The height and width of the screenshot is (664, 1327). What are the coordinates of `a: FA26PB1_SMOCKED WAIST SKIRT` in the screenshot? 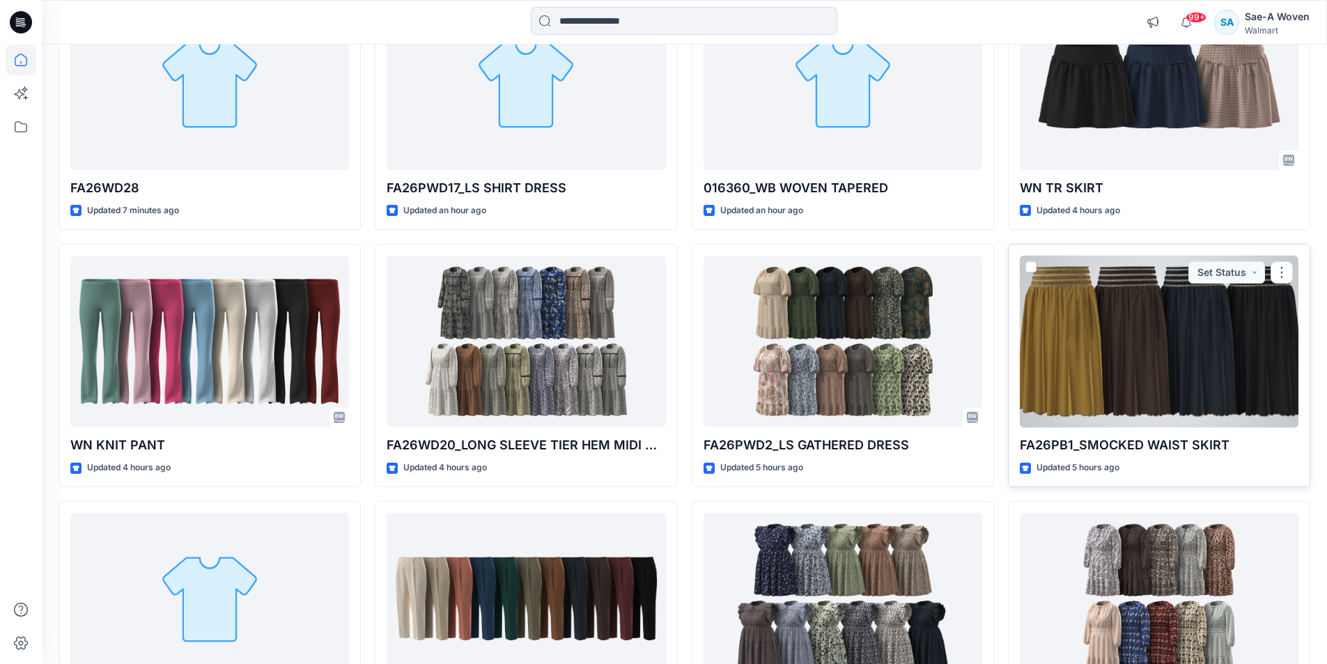 It's located at (1159, 341).